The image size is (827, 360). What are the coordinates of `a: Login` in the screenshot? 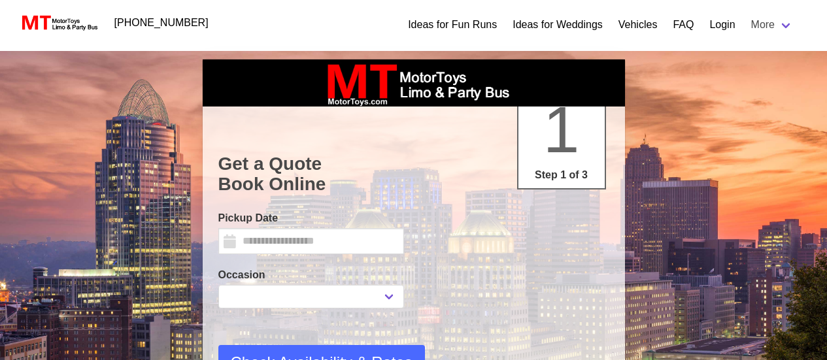 It's located at (721, 25).